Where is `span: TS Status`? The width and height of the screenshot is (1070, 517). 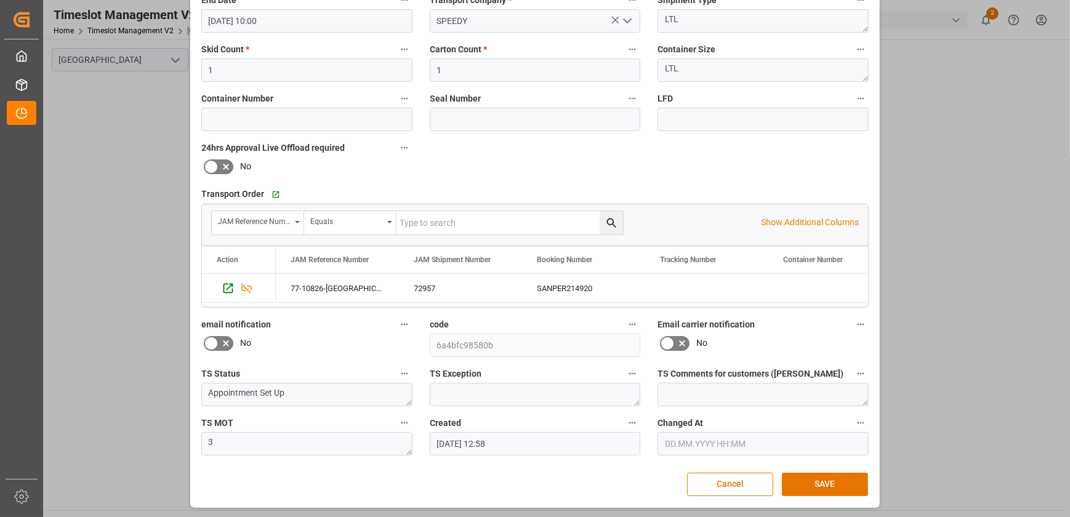
span: TS Status is located at coordinates (220, 374).